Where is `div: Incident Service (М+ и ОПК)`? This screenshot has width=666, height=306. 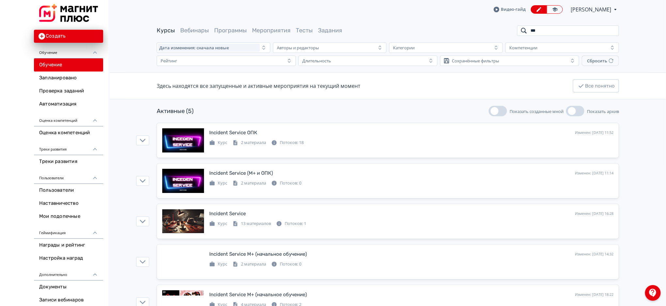
div: Incident Service (М+ и ОПК) is located at coordinates (241, 173).